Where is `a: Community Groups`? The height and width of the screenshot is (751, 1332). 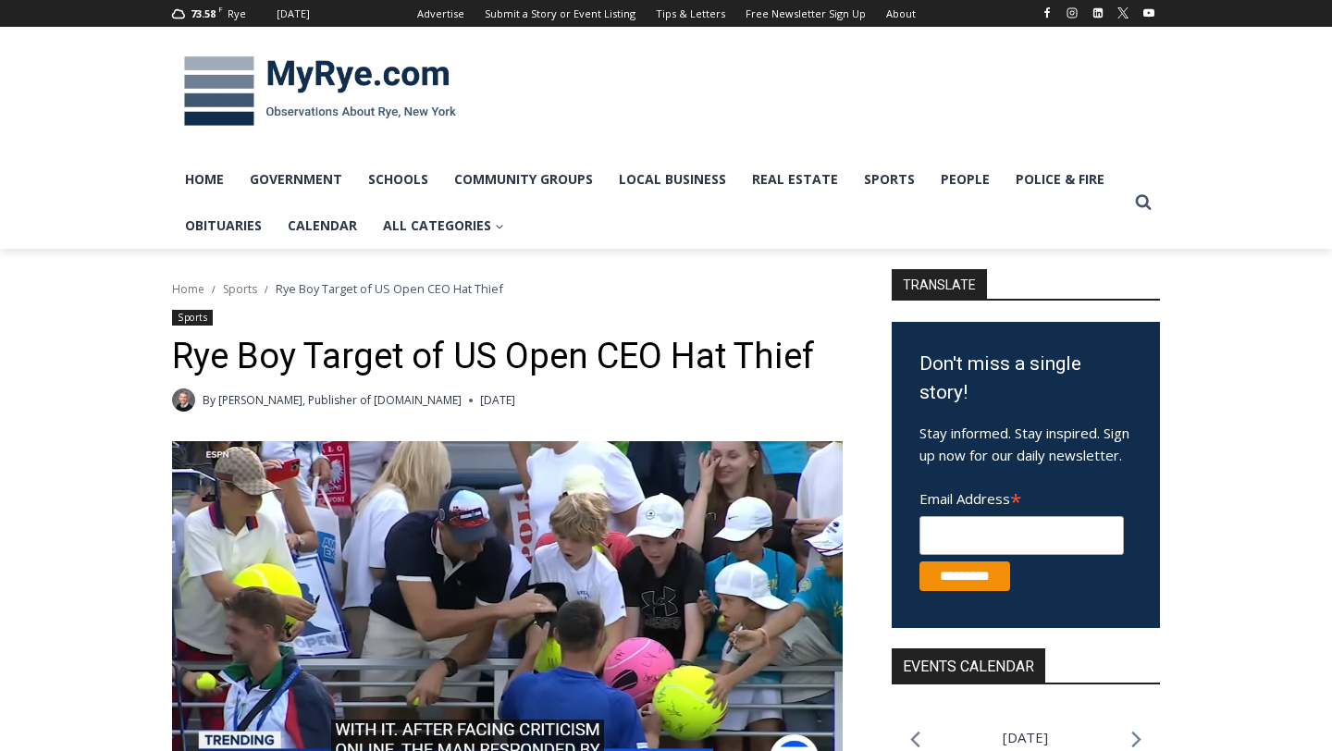
a: Community Groups is located at coordinates (524, 179).